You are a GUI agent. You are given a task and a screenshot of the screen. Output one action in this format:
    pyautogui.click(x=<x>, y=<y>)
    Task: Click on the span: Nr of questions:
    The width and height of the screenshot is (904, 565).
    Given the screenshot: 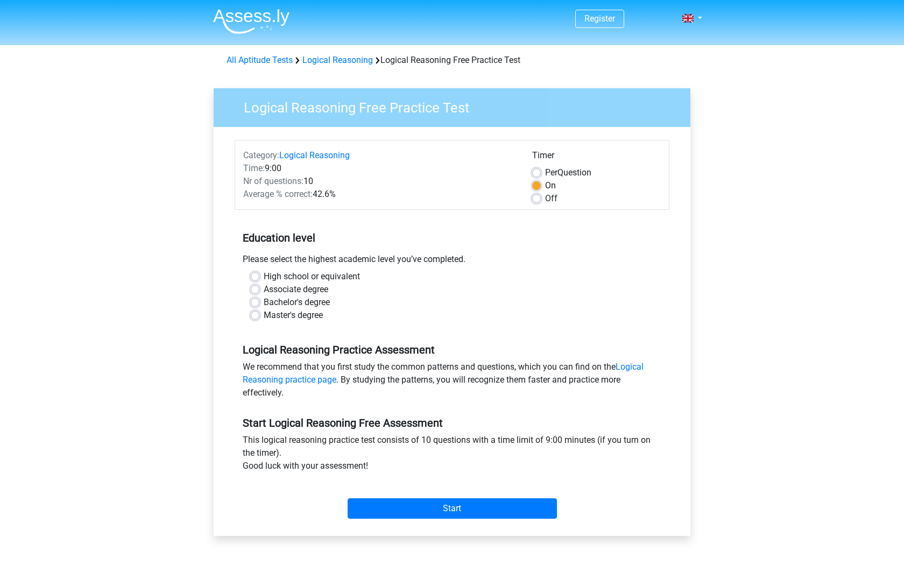 What is the action you would take?
    pyautogui.click(x=273, y=181)
    